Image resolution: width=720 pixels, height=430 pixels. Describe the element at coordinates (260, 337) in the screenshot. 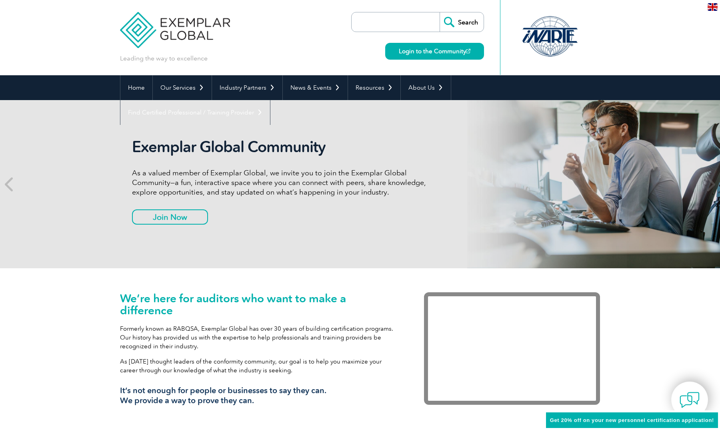

I see `p: Formerly known as RABQSA, Exemplar Global has over 30 years of building certification programs. O...` at that location.